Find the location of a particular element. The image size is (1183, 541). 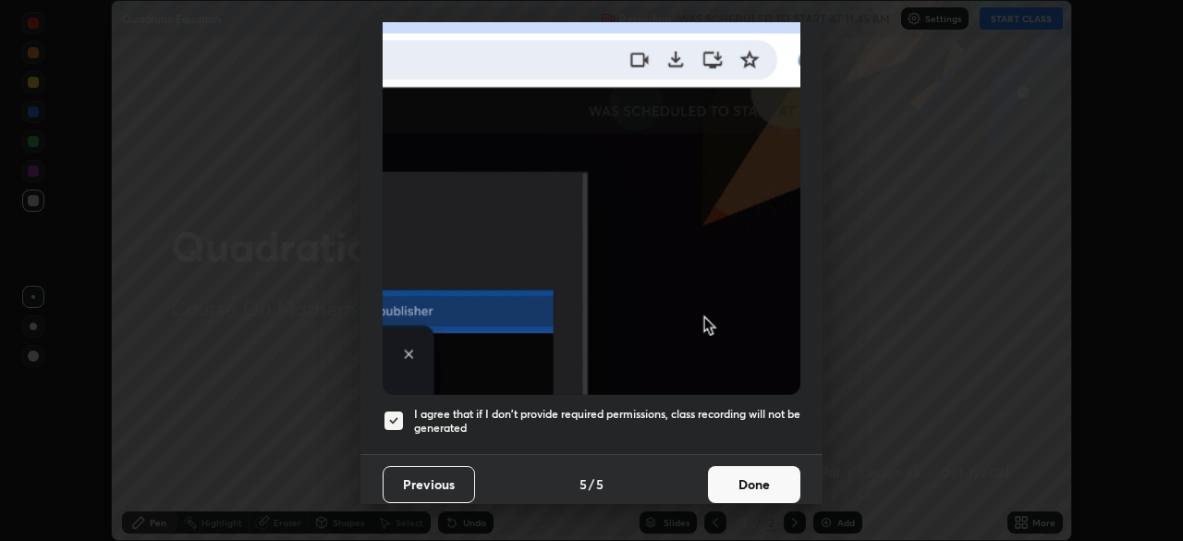

button: Done is located at coordinates (754, 484).